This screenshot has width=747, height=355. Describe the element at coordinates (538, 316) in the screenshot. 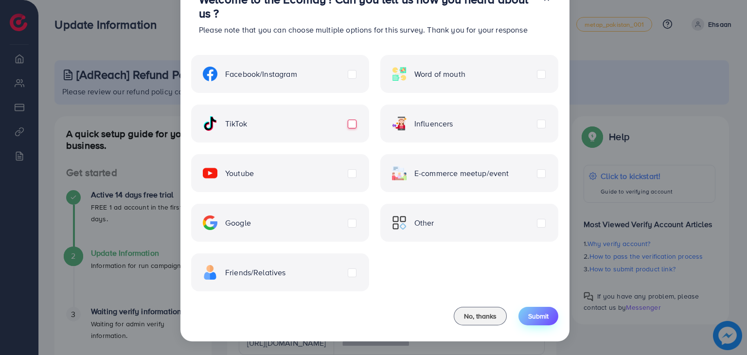

I see `button: Submit` at that location.